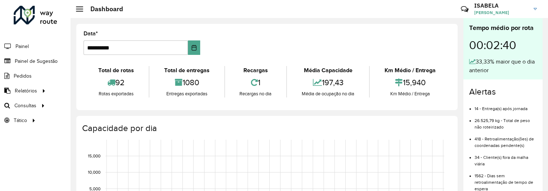 The height and width of the screenshot is (191, 548). What do you see at coordinates (116, 82) in the screenshot?
I see `div: 92` at bounding box center [116, 82].